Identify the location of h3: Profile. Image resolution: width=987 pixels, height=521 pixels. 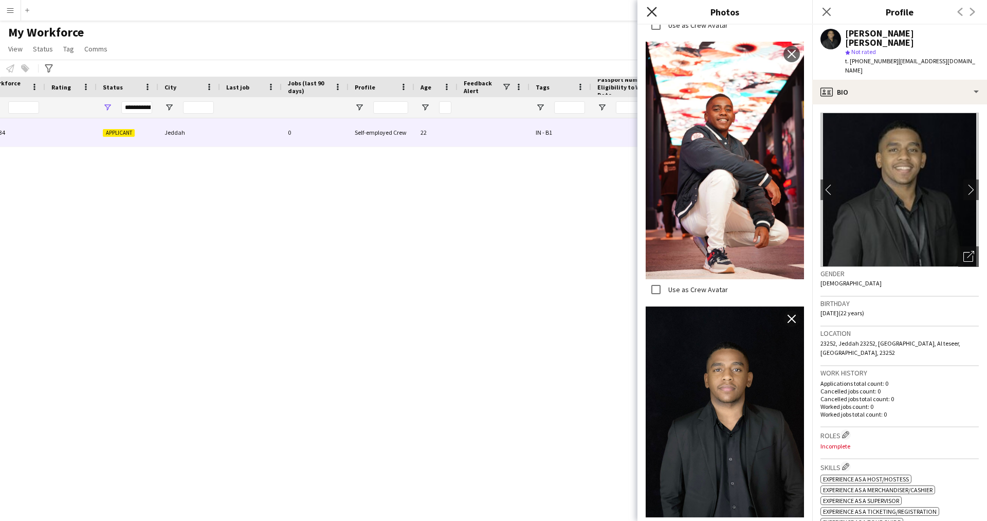
(899, 12).